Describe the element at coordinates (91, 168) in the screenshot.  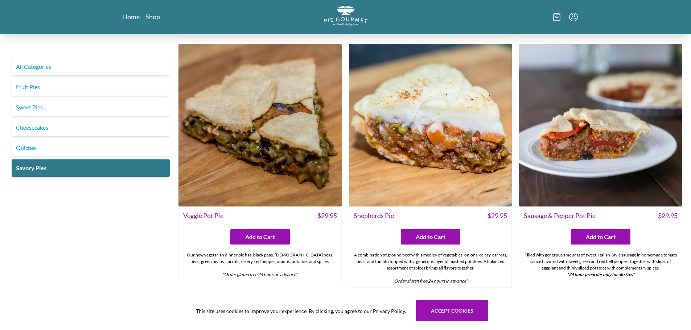
I see `a: Savory Pies` at that location.